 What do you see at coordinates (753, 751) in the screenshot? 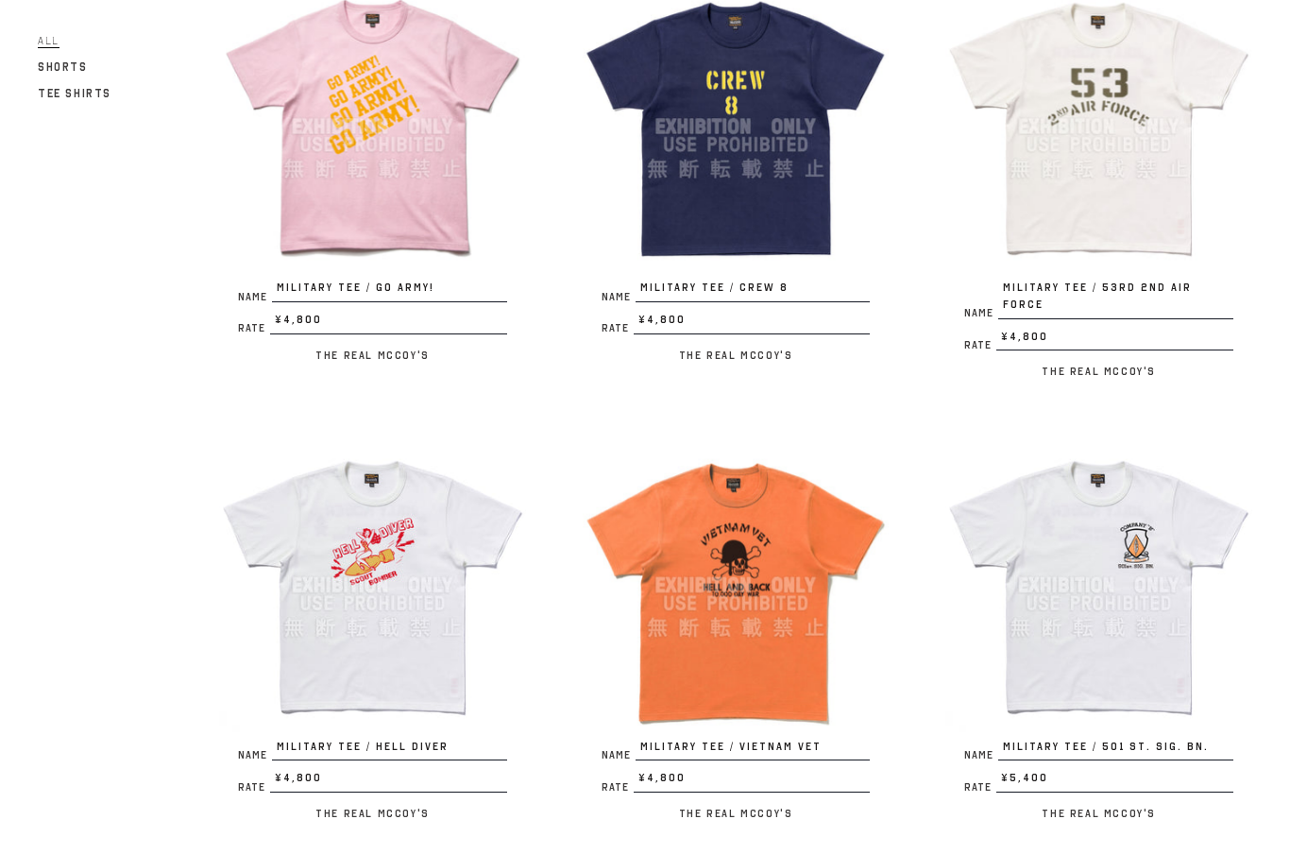
I see `span: MILITARY TEE / VIETNAM VET` at bounding box center [753, 751].